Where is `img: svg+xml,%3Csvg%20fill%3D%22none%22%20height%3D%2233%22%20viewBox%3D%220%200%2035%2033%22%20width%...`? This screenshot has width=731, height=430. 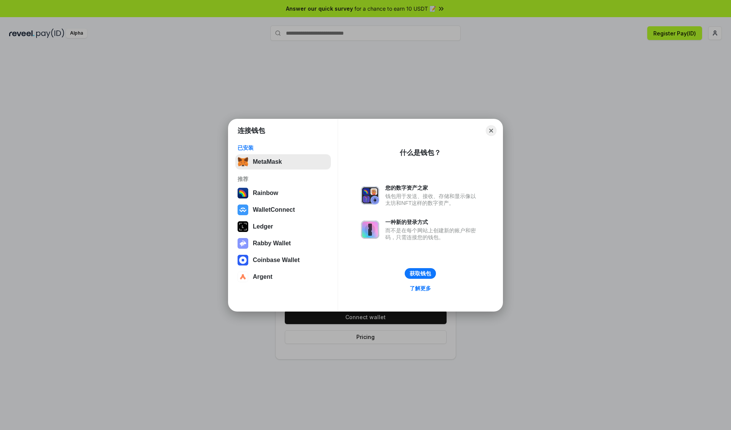 img: svg+xml,%3Csvg%20fill%3D%22none%22%20height%3D%2233%22%20viewBox%3D%220%200%2035%2033%22%20width%... is located at coordinates (243, 162).